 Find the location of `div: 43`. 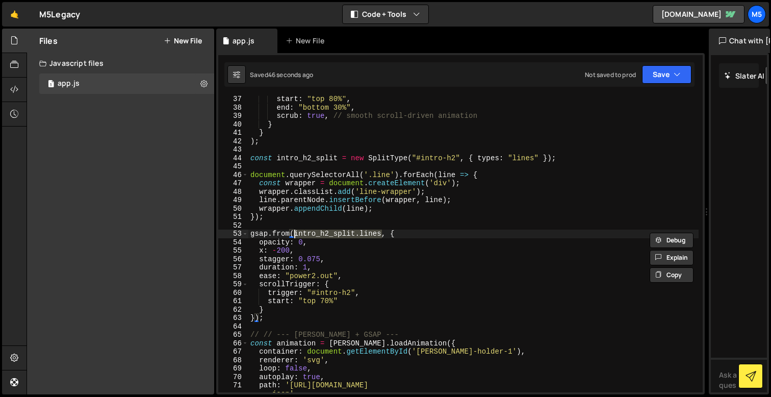

div: 43 is located at coordinates (233, 149).